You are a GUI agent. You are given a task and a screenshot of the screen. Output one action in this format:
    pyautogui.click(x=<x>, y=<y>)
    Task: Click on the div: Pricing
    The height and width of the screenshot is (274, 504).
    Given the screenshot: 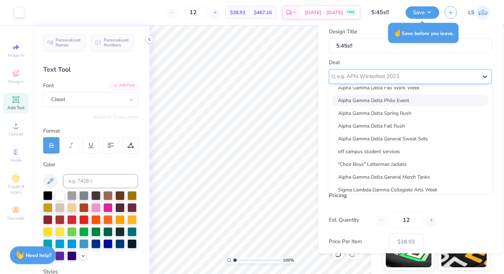 What is the action you would take?
    pyautogui.click(x=411, y=195)
    